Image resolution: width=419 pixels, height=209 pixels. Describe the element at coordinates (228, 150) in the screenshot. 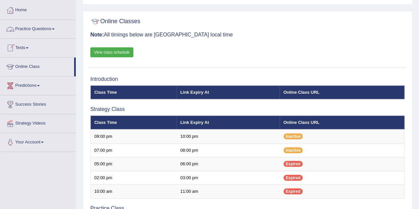

I see `td: 08:00 pm` at that location.